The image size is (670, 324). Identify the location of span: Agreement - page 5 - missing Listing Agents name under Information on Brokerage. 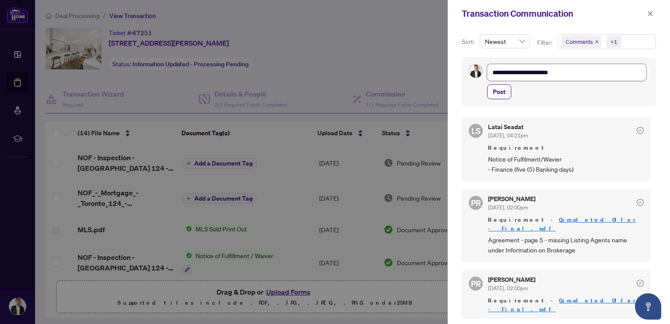
(566, 245).